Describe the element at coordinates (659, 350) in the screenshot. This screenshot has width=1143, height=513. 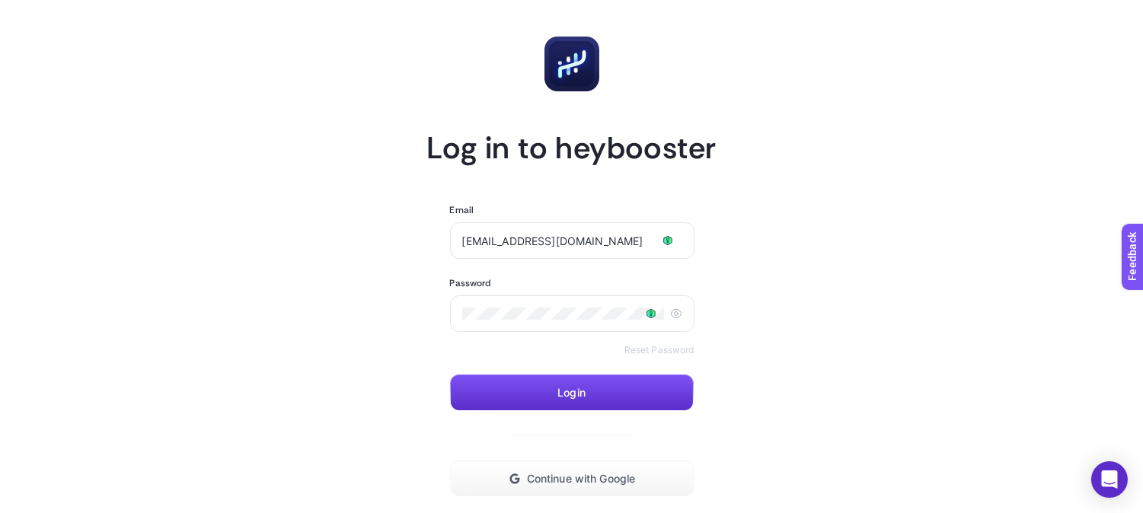
I see `a: Reset Password` at that location.